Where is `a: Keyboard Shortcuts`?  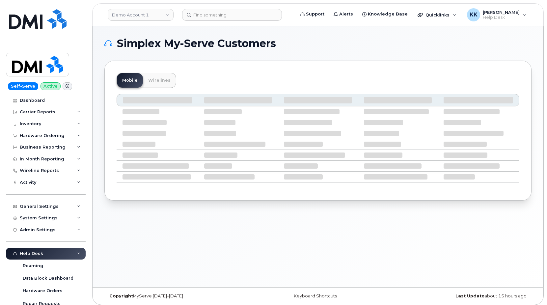 a: Keyboard Shortcuts is located at coordinates (315, 296).